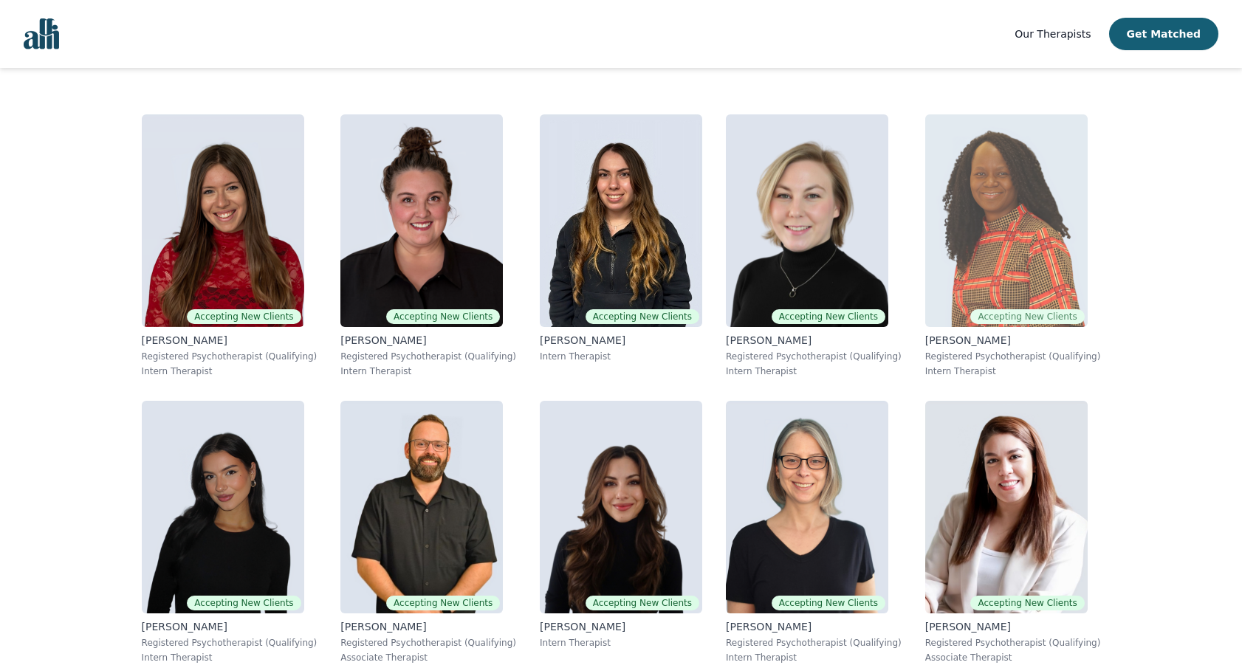 This screenshot has height=665, width=1242. I want to click on button: Get Matched, so click(1164, 34).